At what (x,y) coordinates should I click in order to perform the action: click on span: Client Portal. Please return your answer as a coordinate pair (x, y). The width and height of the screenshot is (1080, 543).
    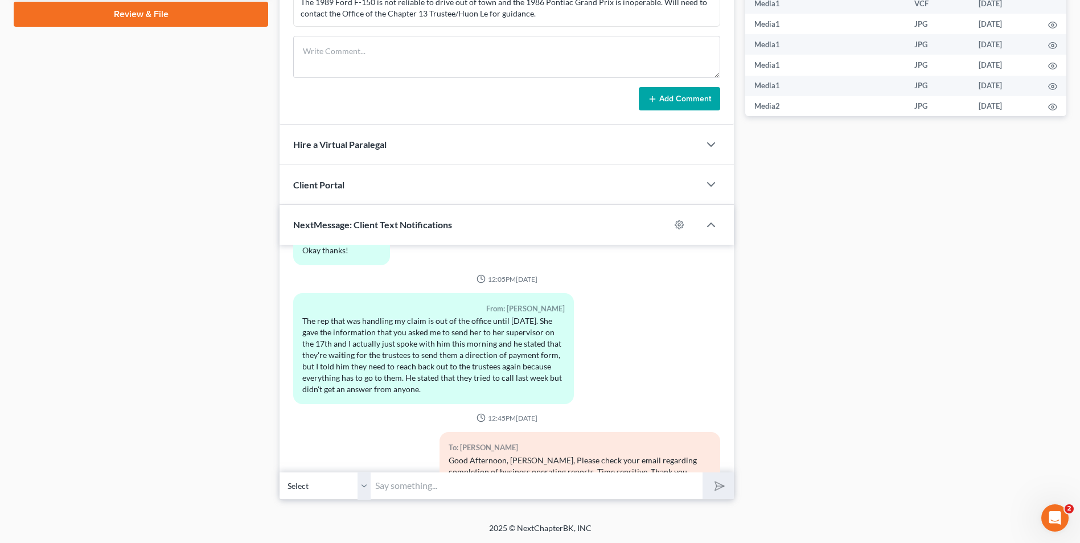
    Looking at the image, I should click on (319, 184).